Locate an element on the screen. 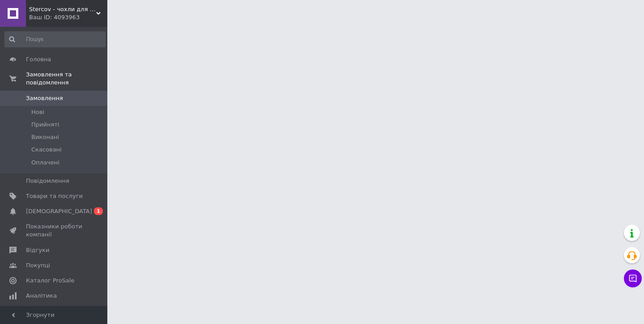  span: 1 is located at coordinates (98, 211).